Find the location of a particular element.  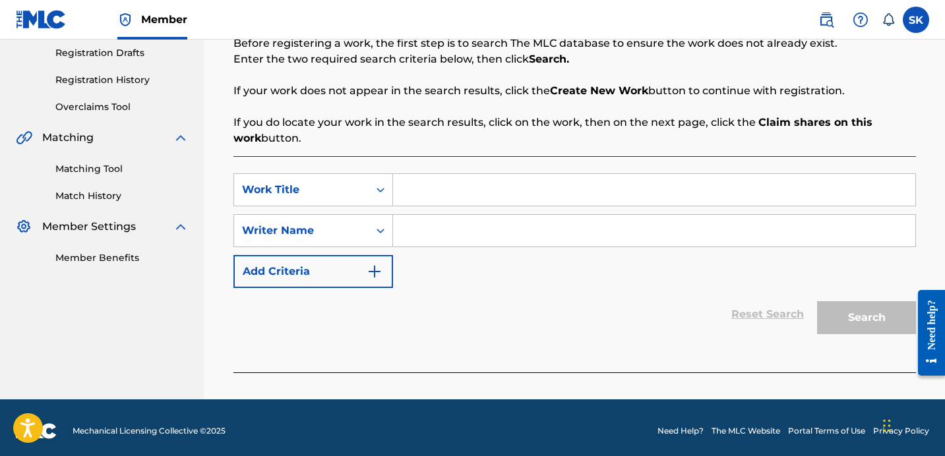

img: MLC Logo is located at coordinates (41, 19).